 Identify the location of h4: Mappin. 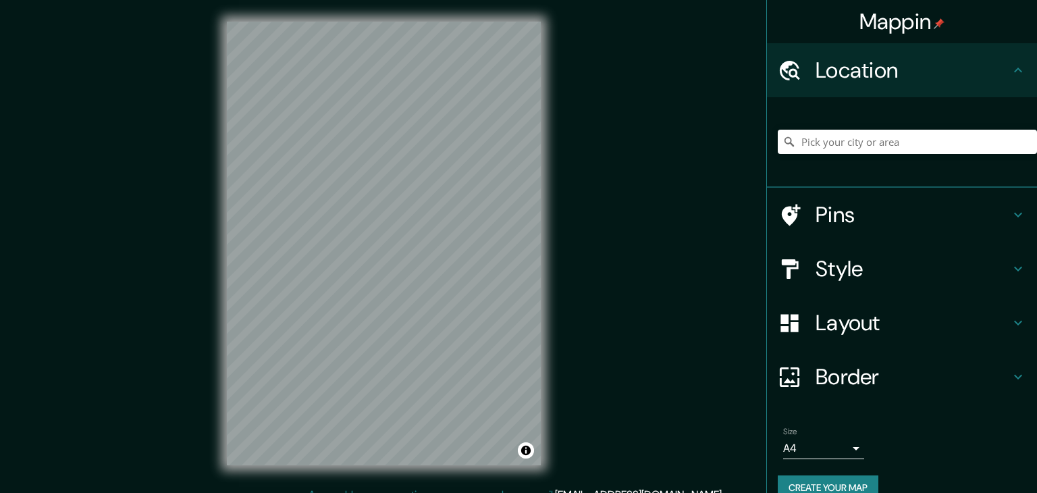
(902, 22).